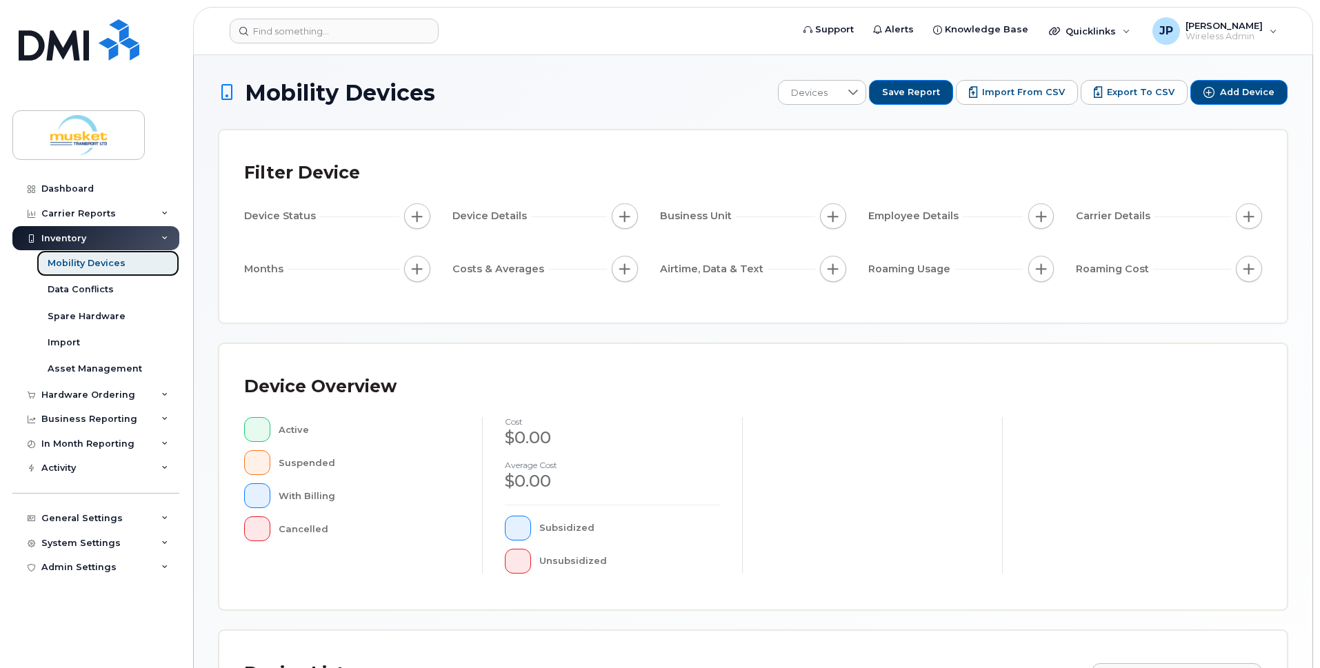 The height and width of the screenshot is (668, 1320). I want to click on span: Import from CSV, so click(1024, 92).